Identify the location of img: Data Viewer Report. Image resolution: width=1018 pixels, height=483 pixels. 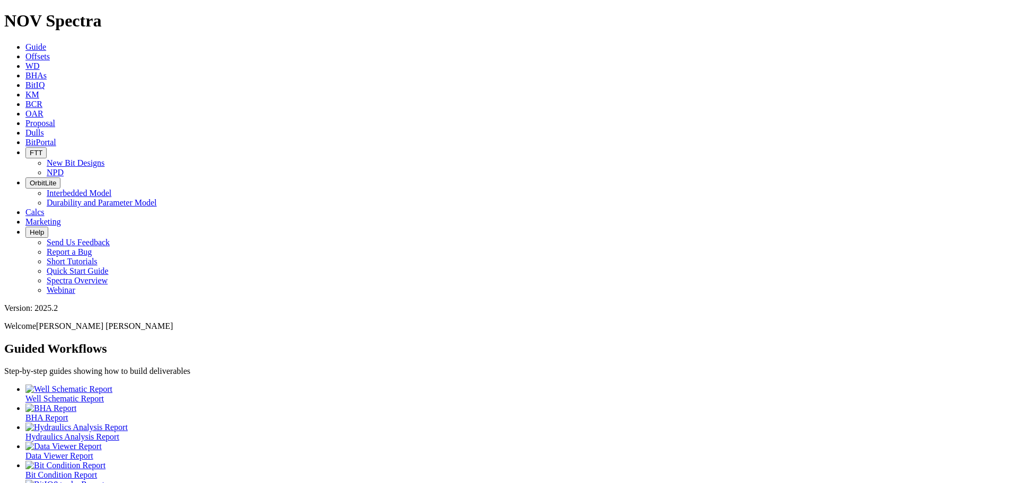
(64, 447).